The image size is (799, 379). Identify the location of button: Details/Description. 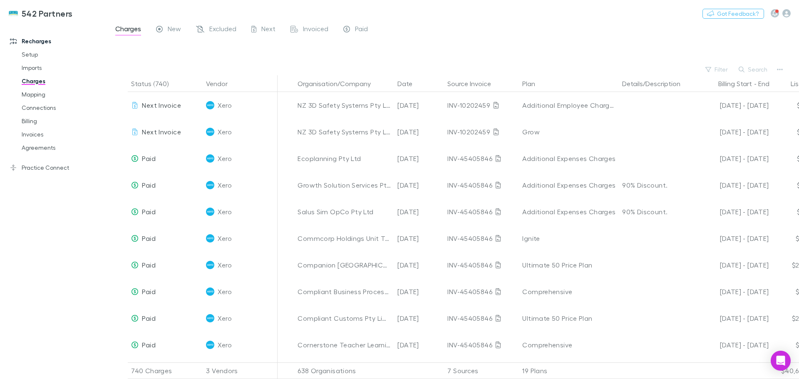
(656, 84).